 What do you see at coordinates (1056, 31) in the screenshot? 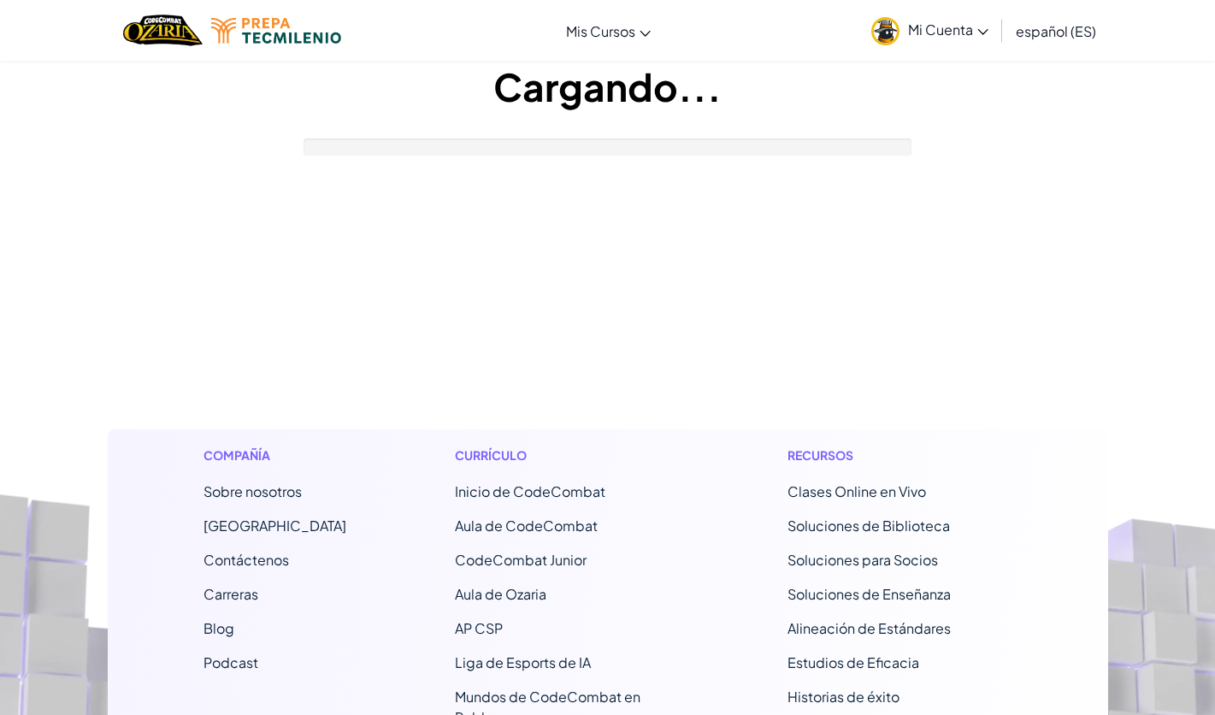
I see `a: español (ES)` at bounding box center [1056, 31].